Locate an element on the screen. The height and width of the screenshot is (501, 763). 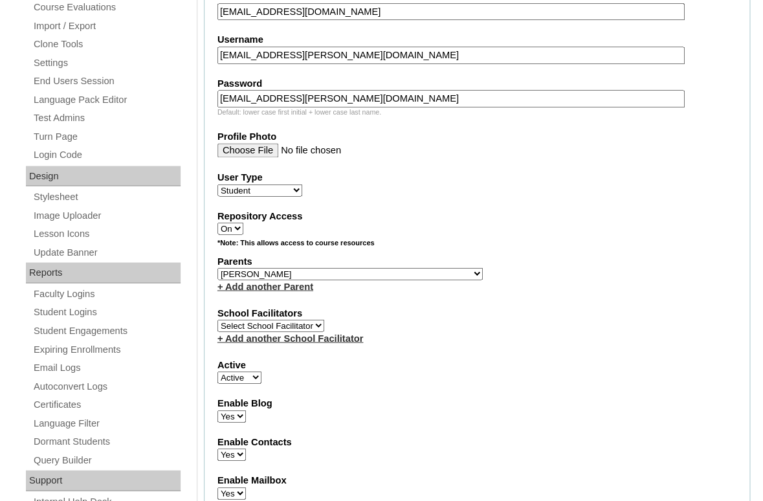
a: Test Admins is located at coordinates (106, 118).